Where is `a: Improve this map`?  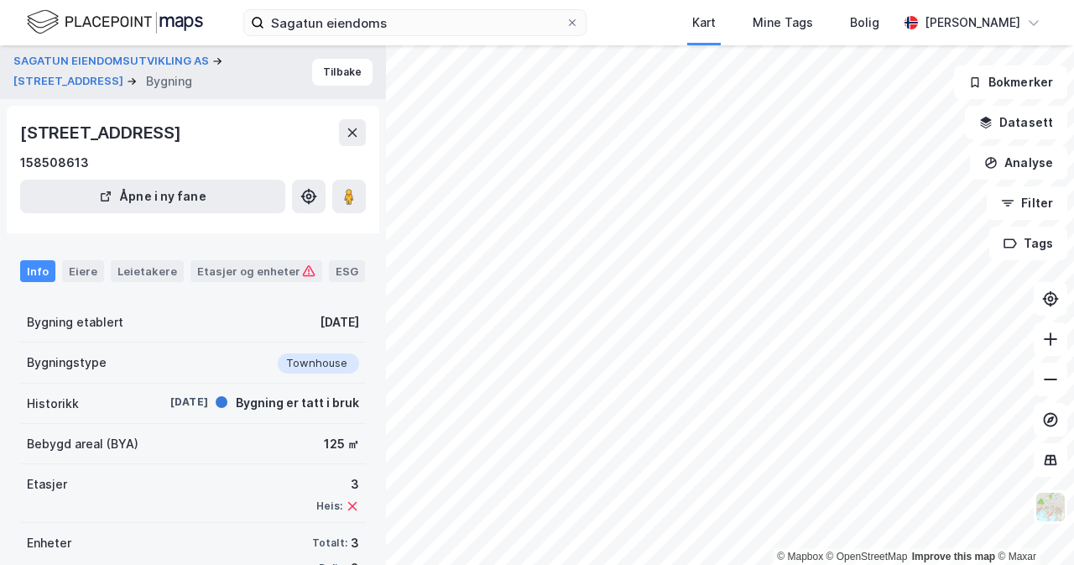
a: Improve this map is located at coordinates (953, 556).